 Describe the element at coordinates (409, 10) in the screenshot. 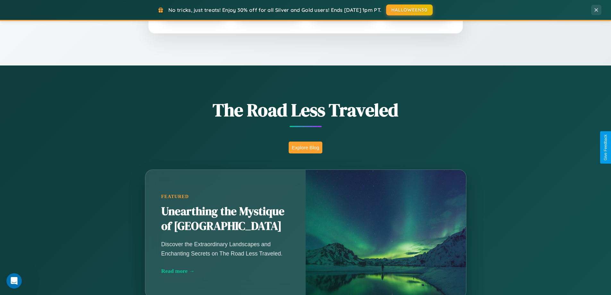

I see `button: HALLOWEEN30` at that location.